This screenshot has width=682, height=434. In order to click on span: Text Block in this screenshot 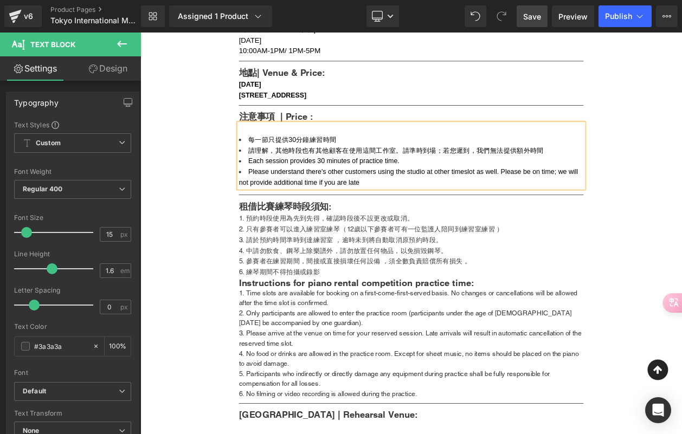, I will do `click(53, 44)`.